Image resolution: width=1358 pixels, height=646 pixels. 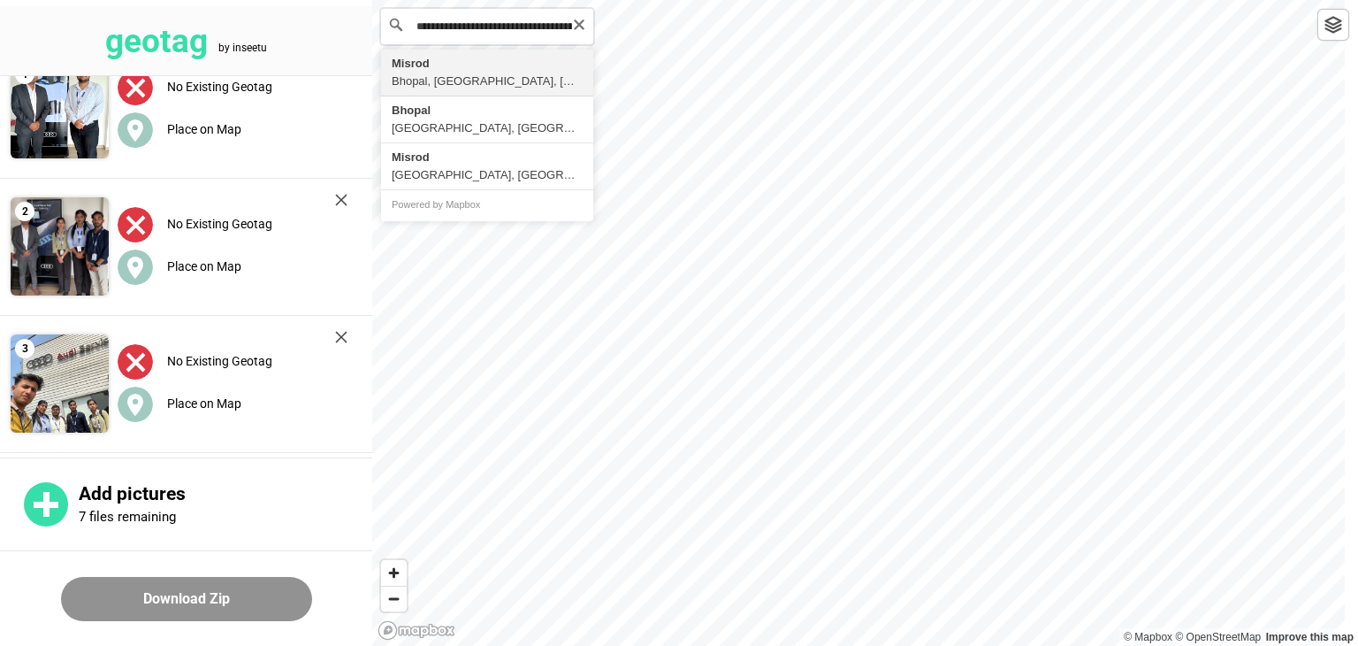 I want to click on a: Mapbox logo, so click(x=417, y=630).